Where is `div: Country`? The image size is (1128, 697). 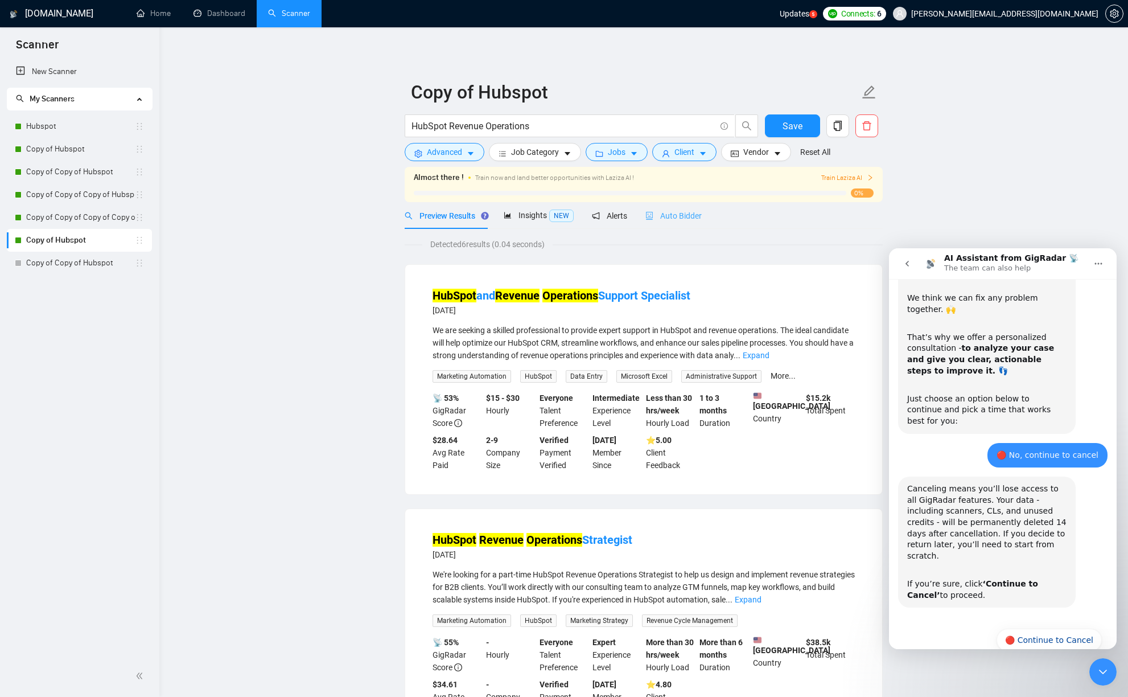
div: Country is located at coordinates (777, 410).